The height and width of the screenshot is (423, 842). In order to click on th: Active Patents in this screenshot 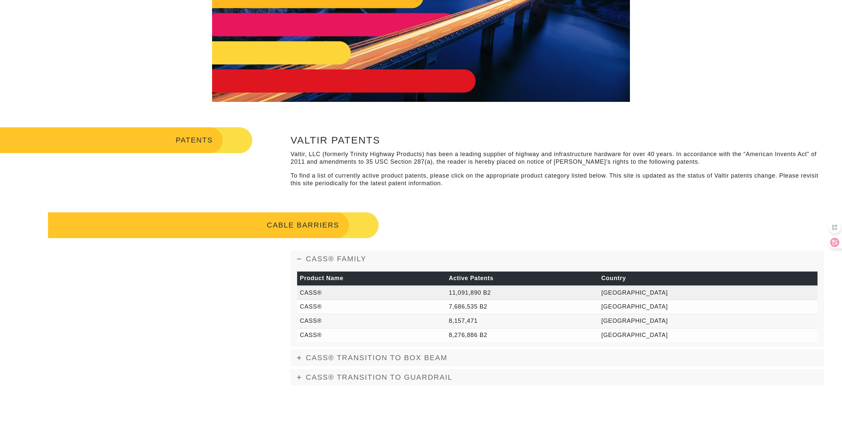, I will do `click(522, 278)`.